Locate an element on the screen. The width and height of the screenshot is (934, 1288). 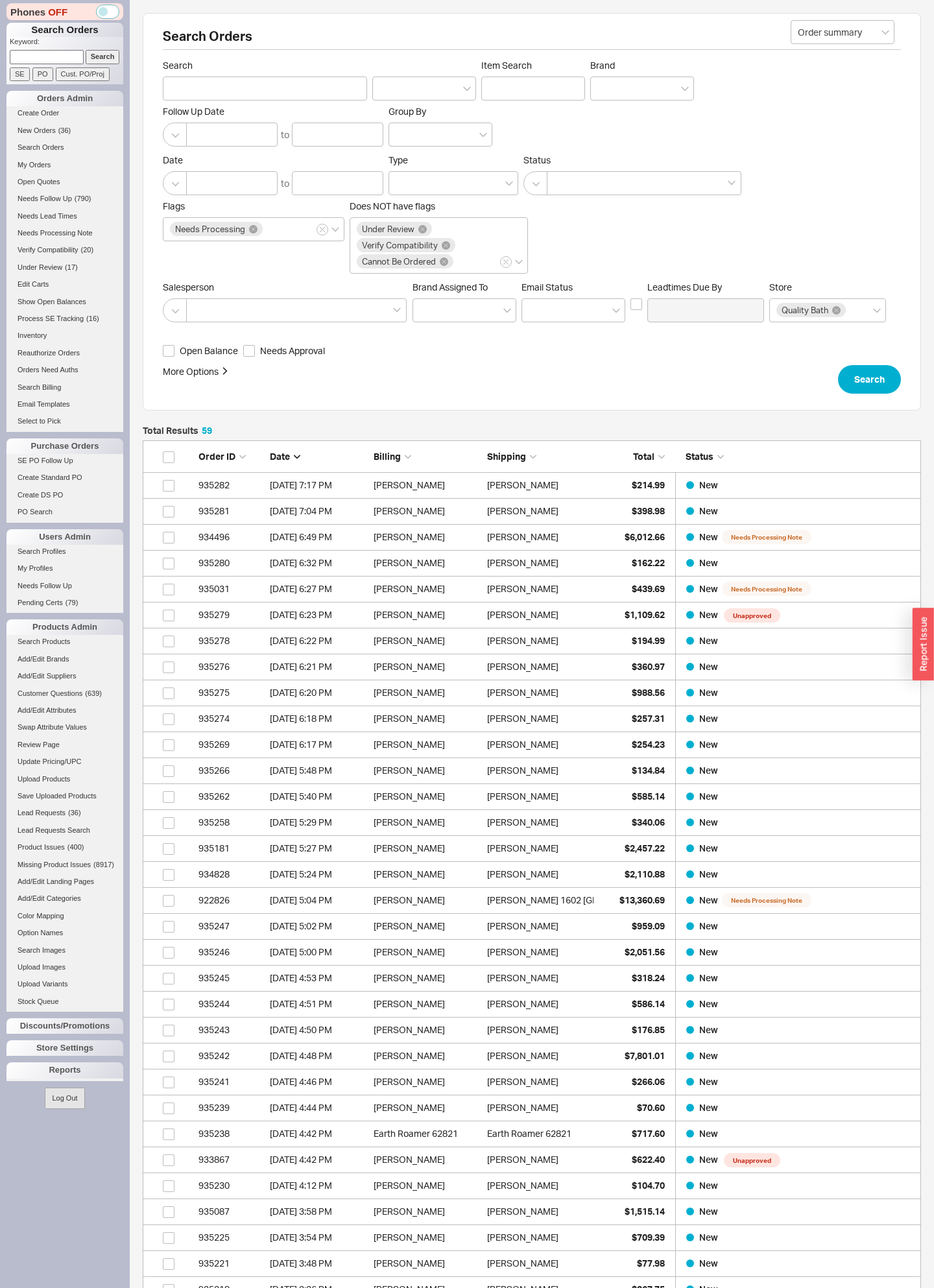
div: Total is located at coordinates (633, 456).